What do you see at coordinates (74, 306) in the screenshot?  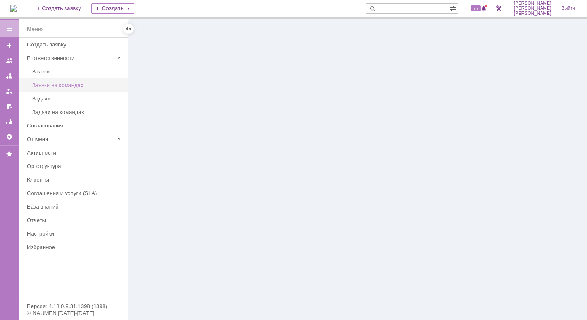 I see `div: Версия: 4.18.0.9.31.1398 (1398)` at bounding box center [74, 306].